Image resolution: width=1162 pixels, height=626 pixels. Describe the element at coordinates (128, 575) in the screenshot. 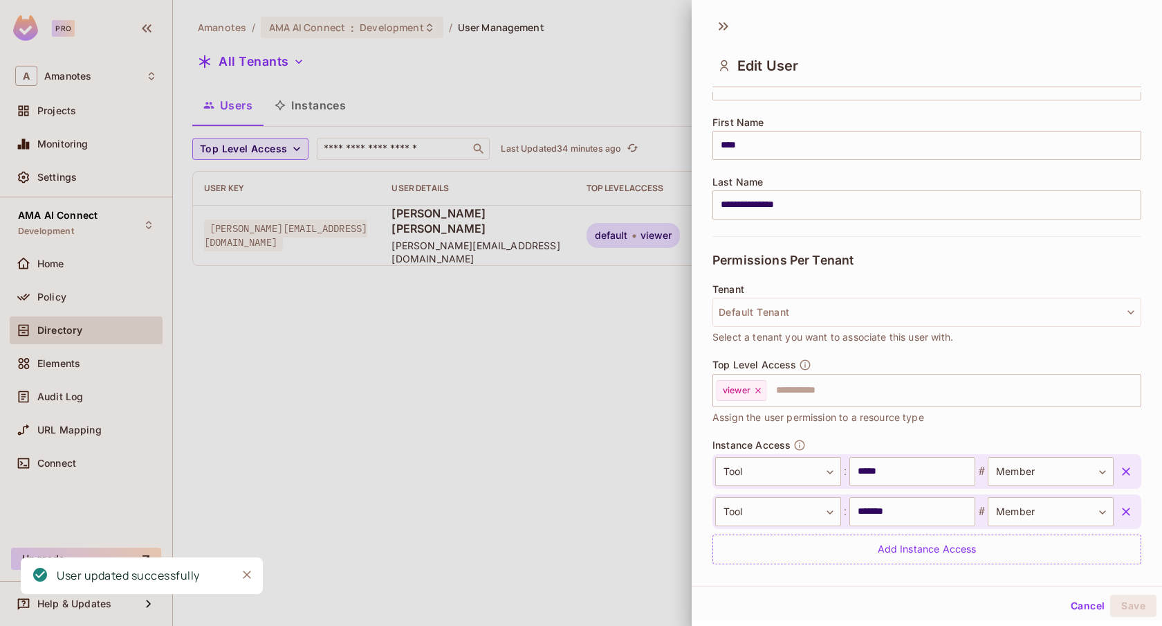

I see `div: User updated successfully` at that location.